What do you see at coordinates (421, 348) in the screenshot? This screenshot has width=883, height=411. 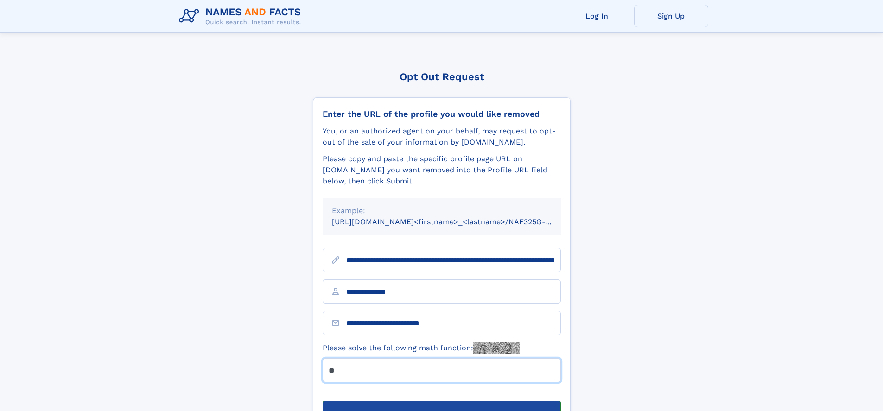 I see `label: Please solve the following math function:` at bounding box center [421, 348].